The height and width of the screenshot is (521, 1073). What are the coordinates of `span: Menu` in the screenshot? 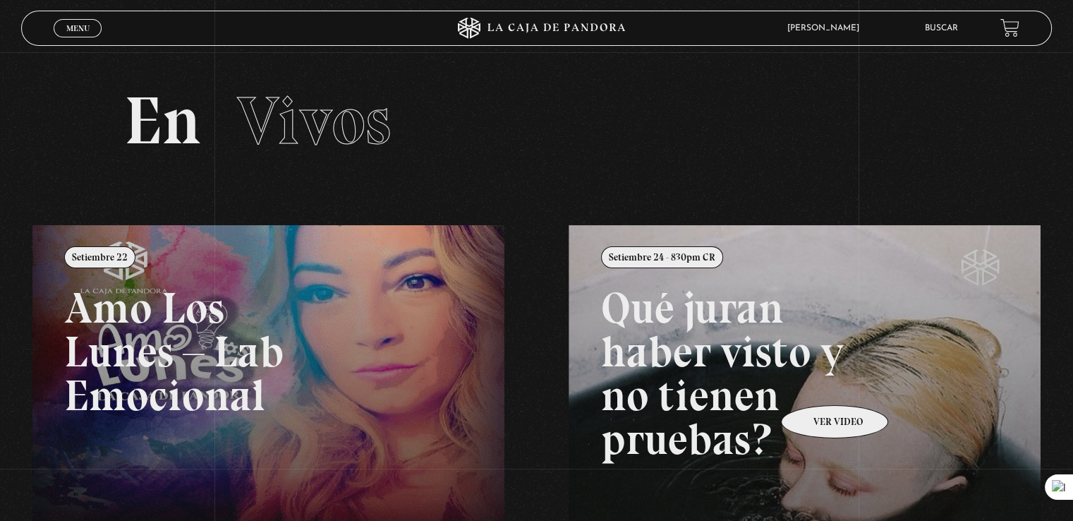 It's located at (78, 28).